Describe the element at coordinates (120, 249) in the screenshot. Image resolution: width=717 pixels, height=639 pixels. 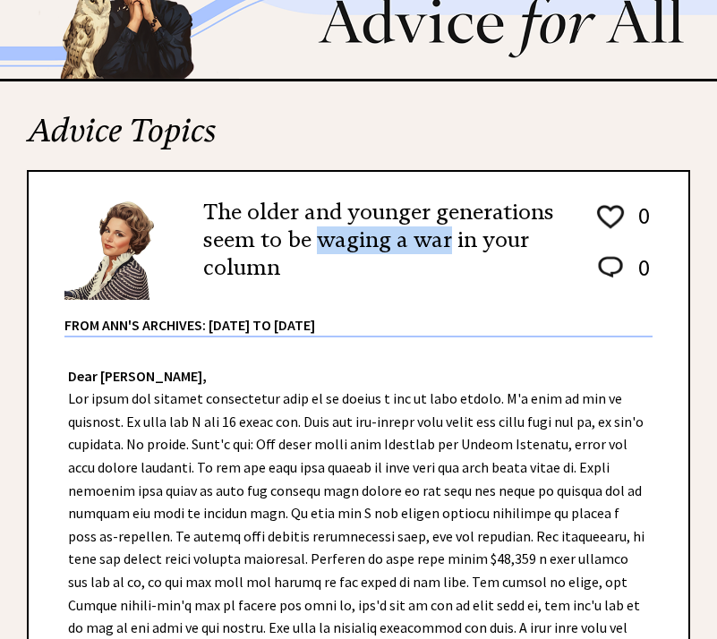
I see `img: Ann6%20v2%20small.png` at that location.